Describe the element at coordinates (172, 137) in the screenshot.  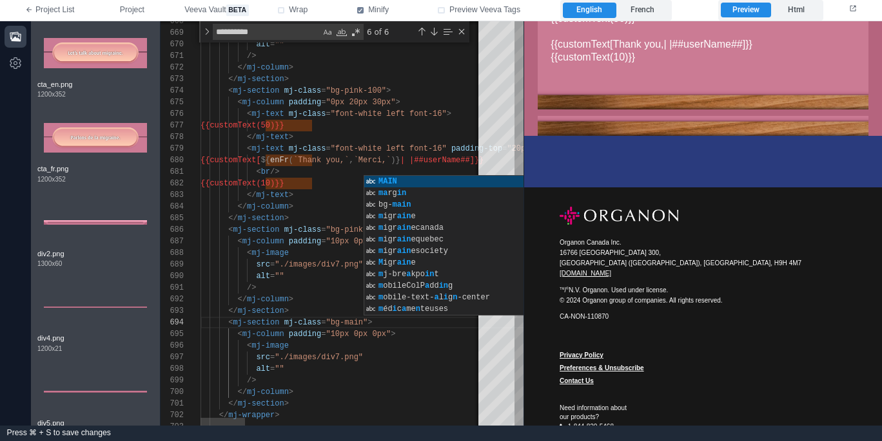
I see `div: 678` at that location.